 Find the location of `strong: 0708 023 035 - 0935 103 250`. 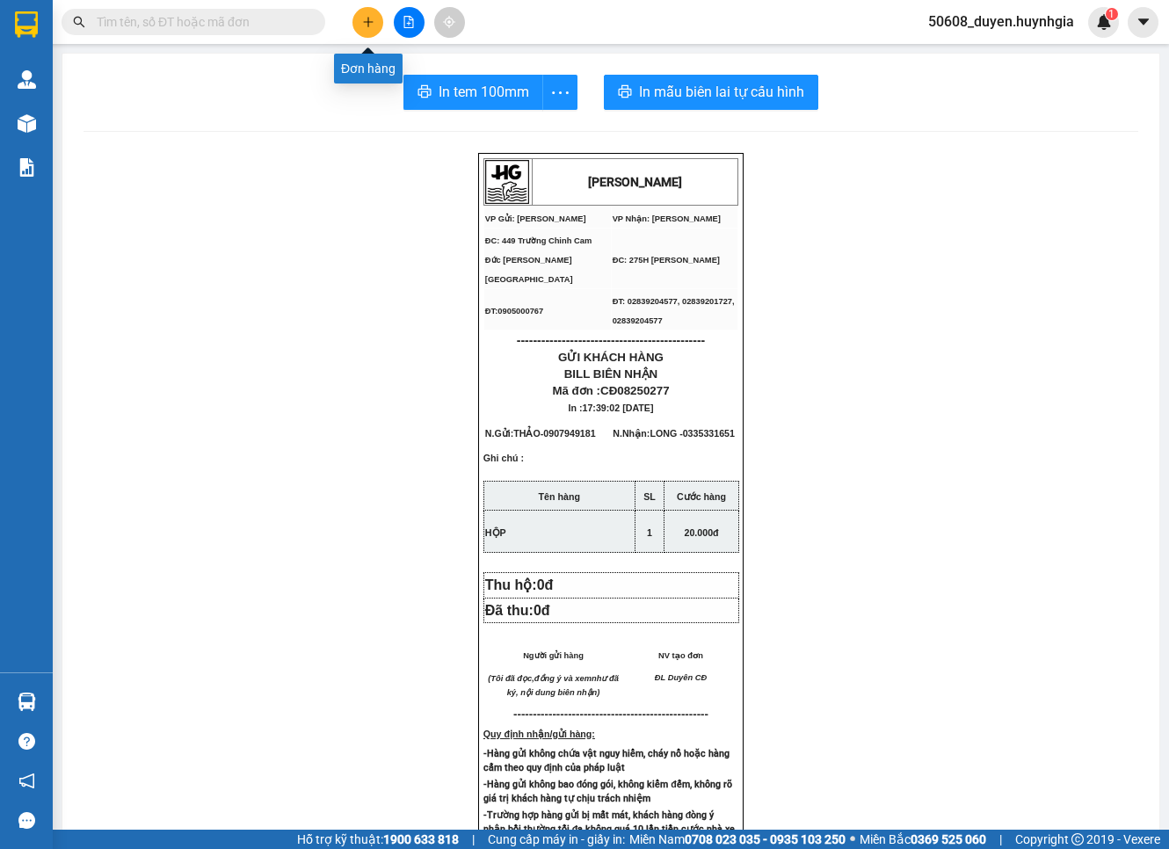

strong: 0708 023 035 - 0935 103 250 is located at coordinates (765, 840).